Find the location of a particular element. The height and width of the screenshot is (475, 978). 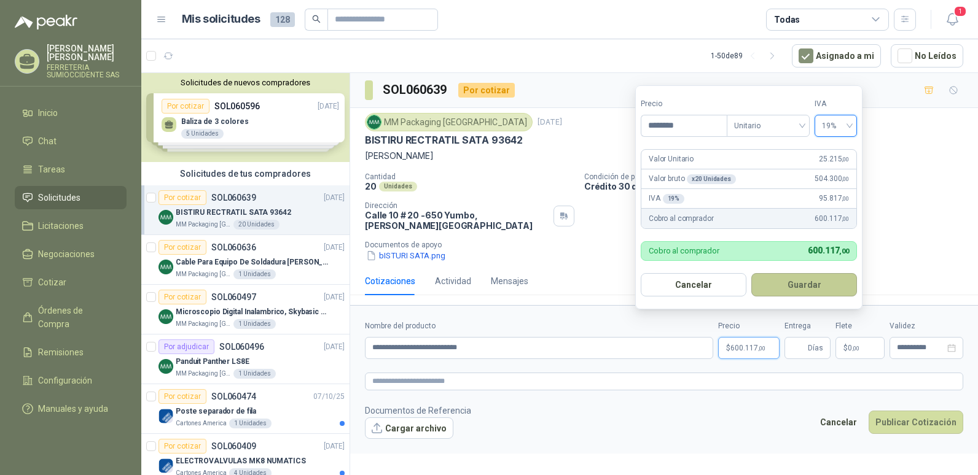

span: Tareas is located at coordinates (52, 169).